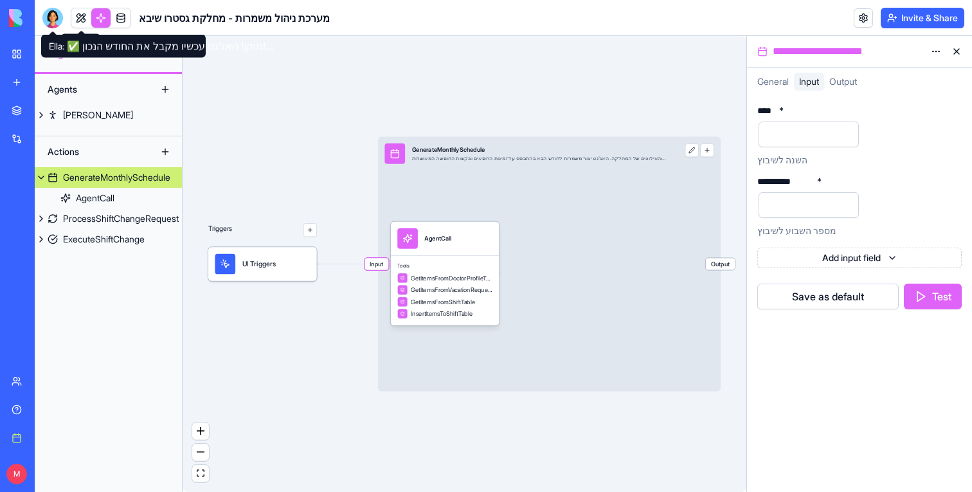 This screenshot has width=972, height=492. What do you see at coordinates (93, 152) in the screenshot?
I see `div: Actions` at bounding box center [93, 152].